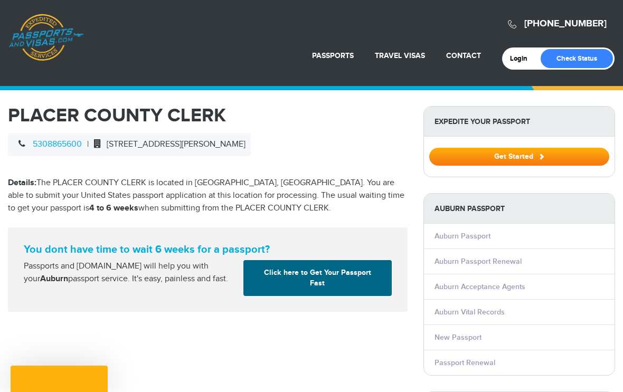 The height and width of the screenshot is (392, 623). Describe the element at coordinates (458, 337) in the screenshot. I see `a: New Passport` at that location.